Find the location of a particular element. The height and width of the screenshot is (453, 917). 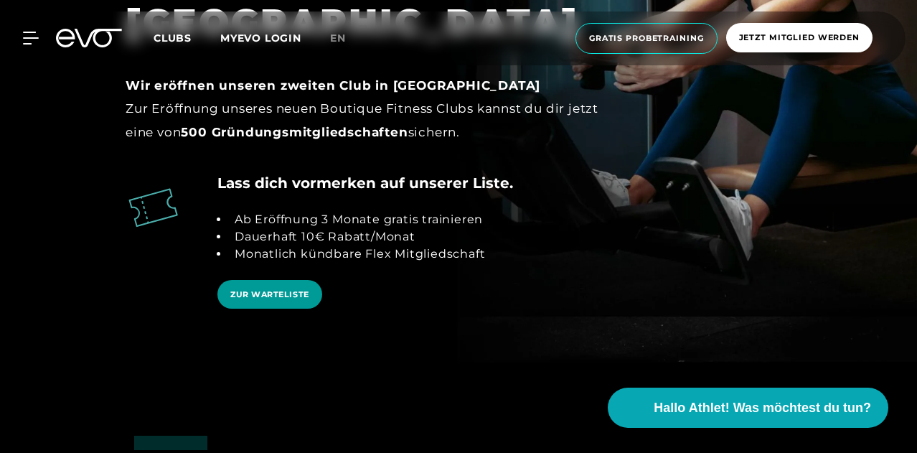

strong: 500 Gründungsmitgliedschaften is located at coordinates (294, 132).